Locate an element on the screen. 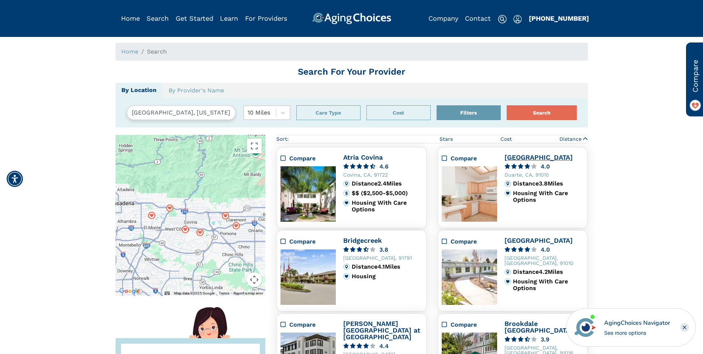  a: Contact is located at coordinates (478, 18).